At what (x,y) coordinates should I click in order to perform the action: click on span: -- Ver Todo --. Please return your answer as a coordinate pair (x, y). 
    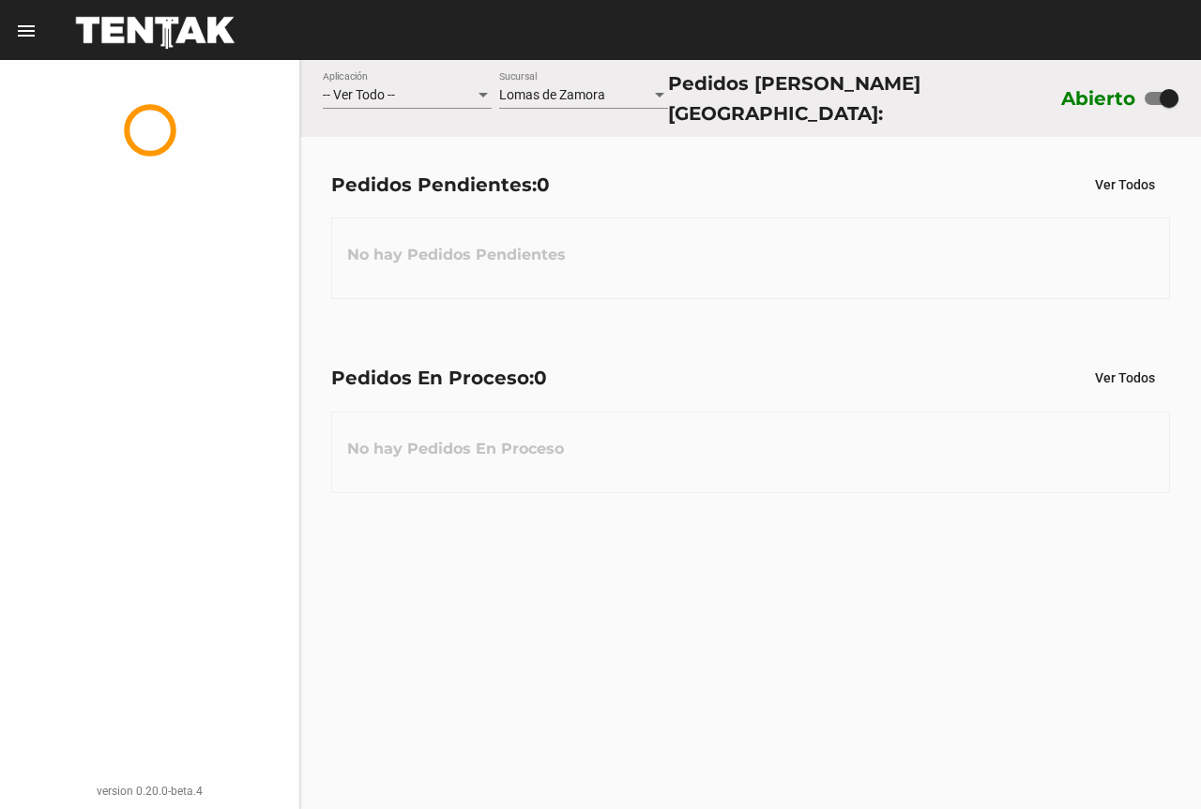
    Looking at the image, I should click on (358, 95).